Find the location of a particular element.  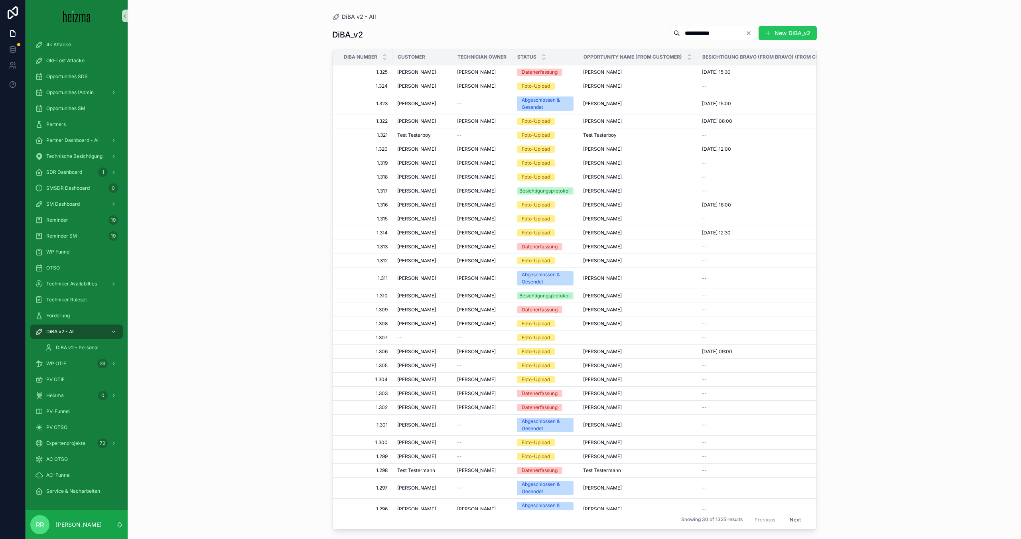

a: Reminder SM19 is located at coordinates (77, 236).